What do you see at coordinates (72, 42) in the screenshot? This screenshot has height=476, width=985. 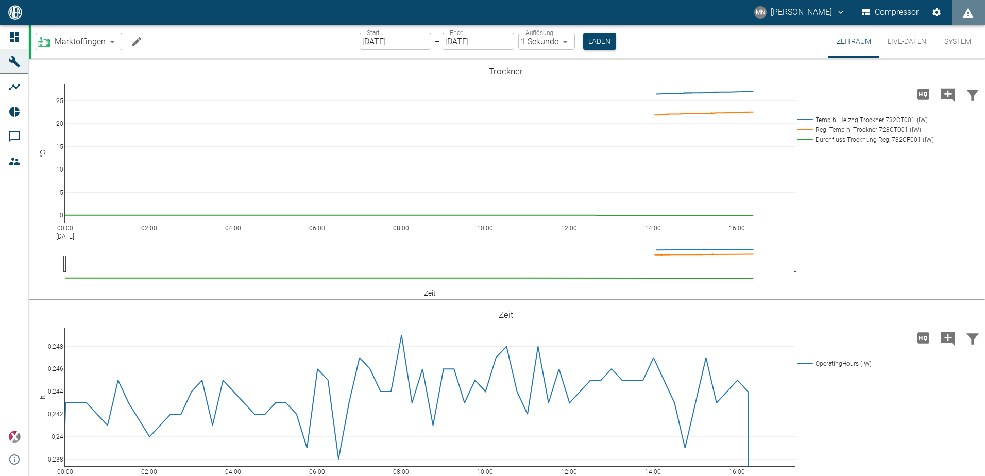 I see `a: Marktoffingen` at bounding box center [72, 42].